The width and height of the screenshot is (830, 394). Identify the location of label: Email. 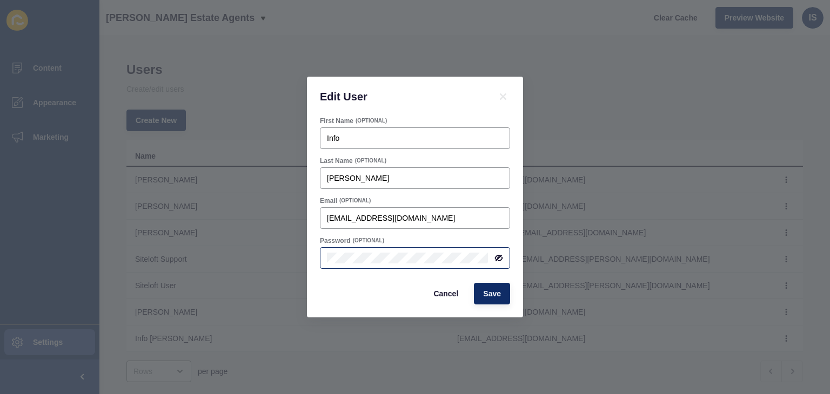
(328, 201).